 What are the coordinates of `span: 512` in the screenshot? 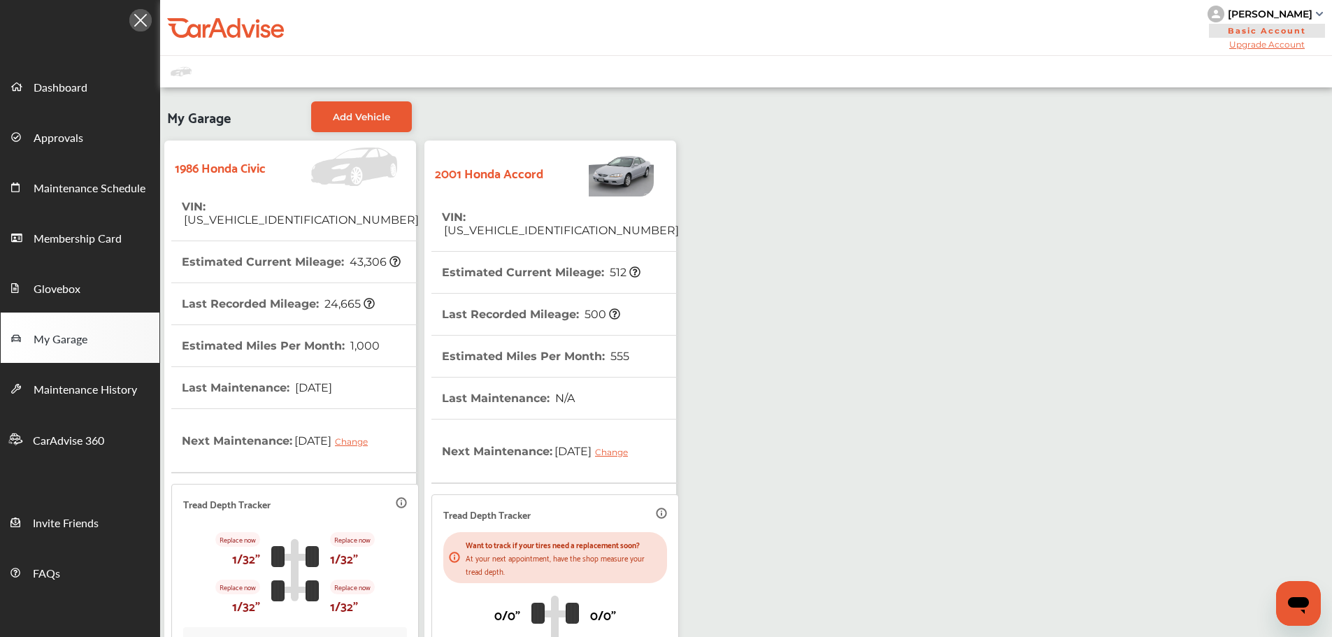 It's located at (624, 272).